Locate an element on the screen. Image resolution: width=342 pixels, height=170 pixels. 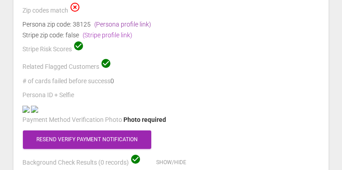
label: Background Check Results (0 records) is located at coordinates (75, 163).